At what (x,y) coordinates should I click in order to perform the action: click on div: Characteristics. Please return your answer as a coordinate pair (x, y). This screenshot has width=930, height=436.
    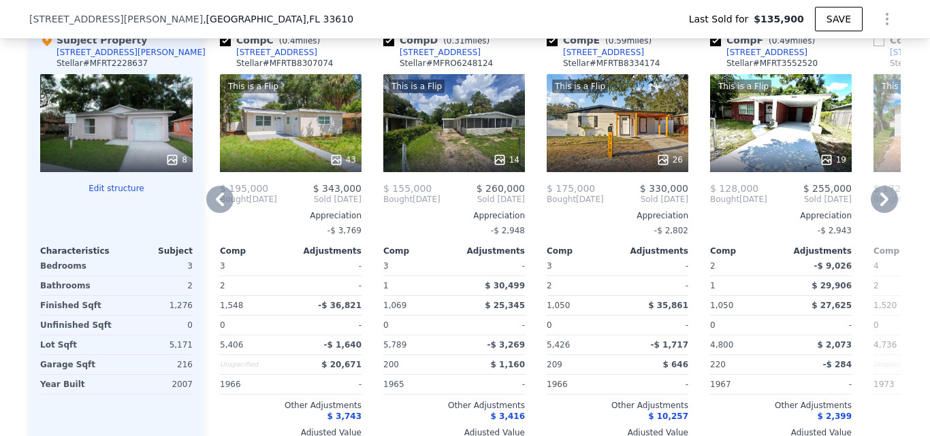
    Looking at the image, I should click on (78, 251).